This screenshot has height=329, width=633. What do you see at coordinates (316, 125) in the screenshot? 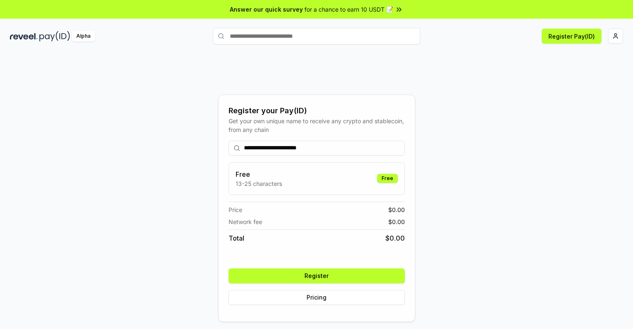
I see `div: Get your own unique name to receive any crypto and stablecoin, from any chain` at bounding box center [316, 125].